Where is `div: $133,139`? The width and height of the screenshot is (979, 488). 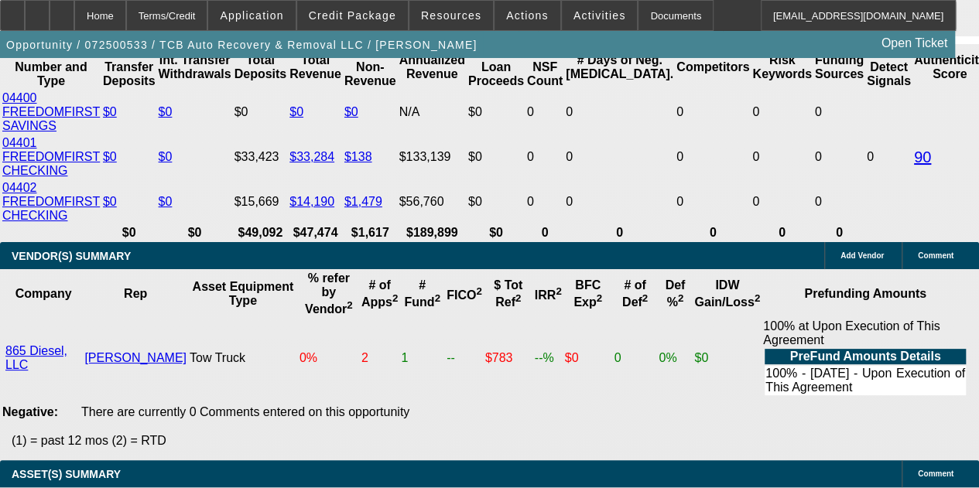
div: $133,139 is located at coordinates (432, 157).